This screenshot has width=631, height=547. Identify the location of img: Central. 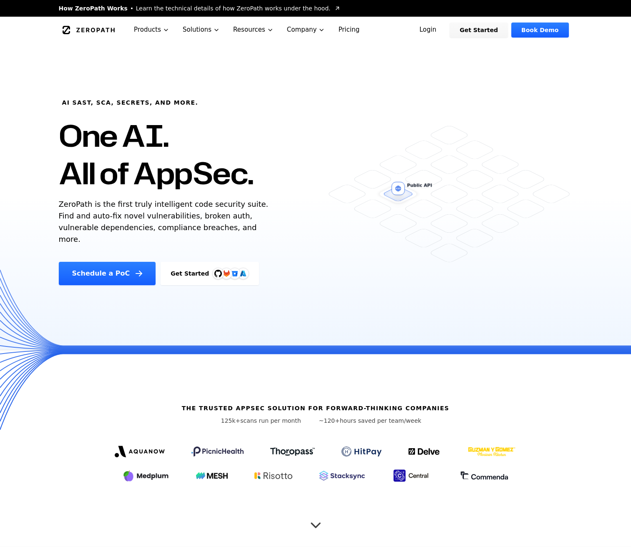
(413, 476).